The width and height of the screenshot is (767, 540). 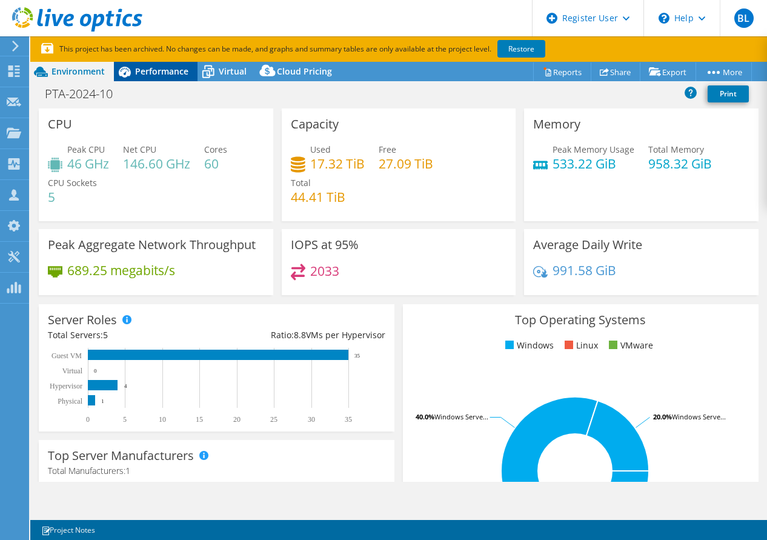 What do you see at coordinates (162, 71) in the screenshot?
I see `span: Performance` at bounding box center [162, 71].